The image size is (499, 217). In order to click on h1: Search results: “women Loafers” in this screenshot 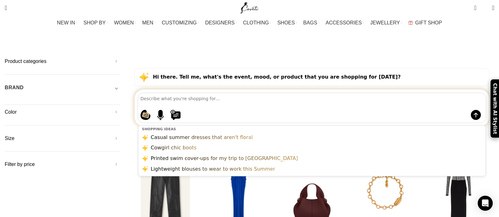, I will do `click(250, 31)`.